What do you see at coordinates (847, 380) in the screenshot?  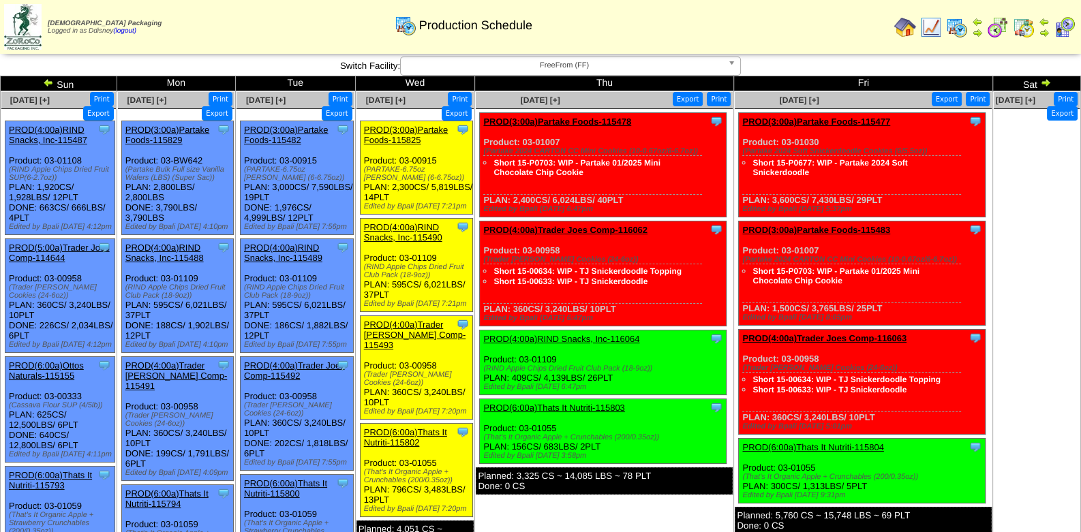 I see `a: Short 15-00634: WIP - TJ Snickerdoodle Topping` at bounding box center [847, 380].